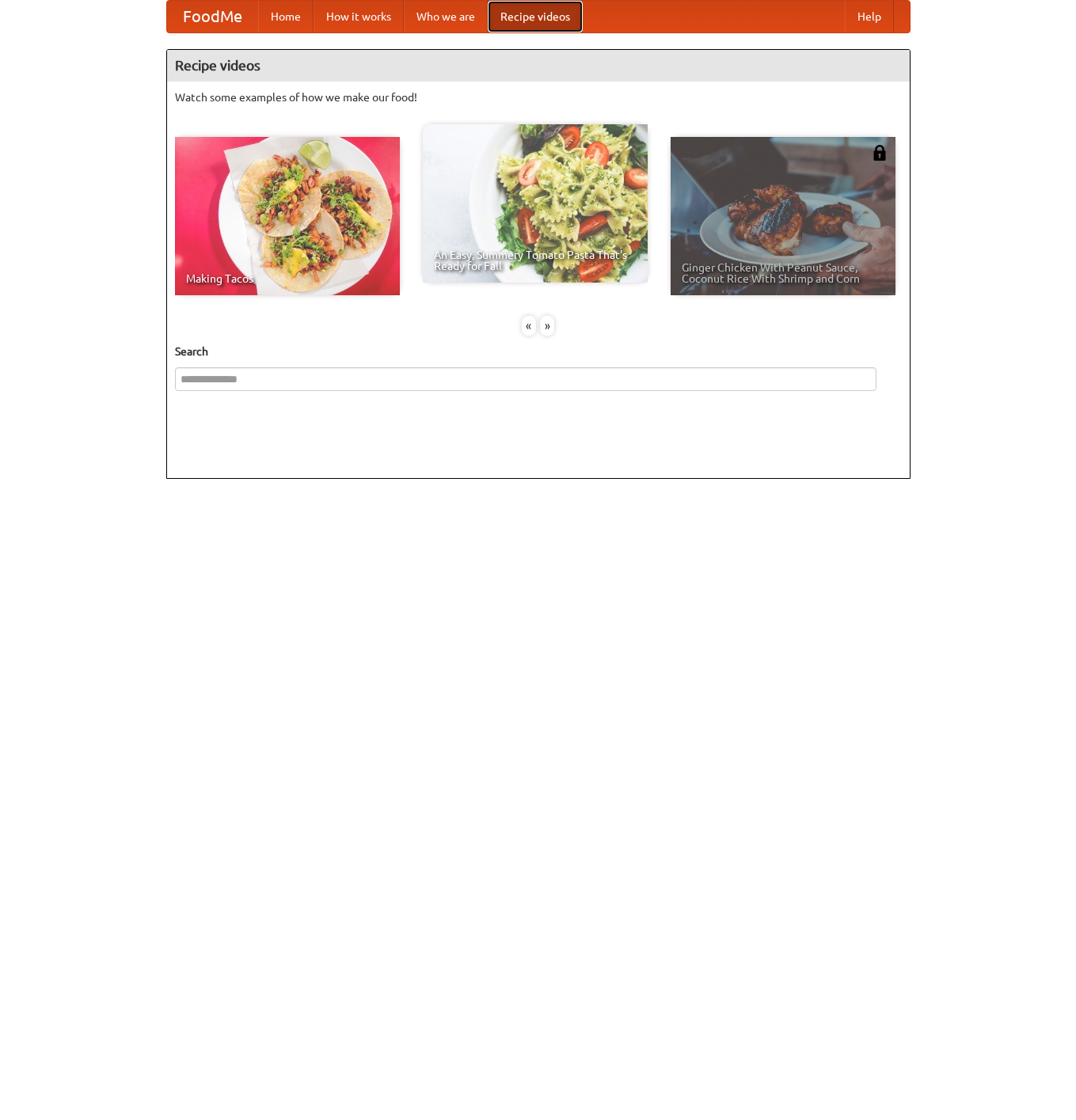 This screenshot has width=1076, height=1120. Describe the element at coordinates (287, 216) in the screenshot. I see `a: Making Tacos` at that location.